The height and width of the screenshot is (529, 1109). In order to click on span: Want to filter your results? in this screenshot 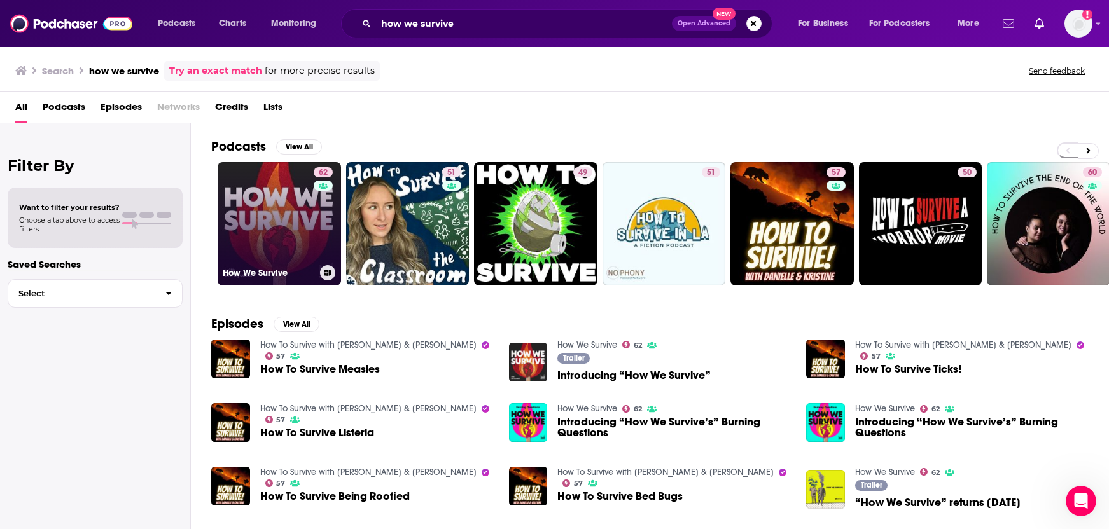, I will do `click(69, 207)`.